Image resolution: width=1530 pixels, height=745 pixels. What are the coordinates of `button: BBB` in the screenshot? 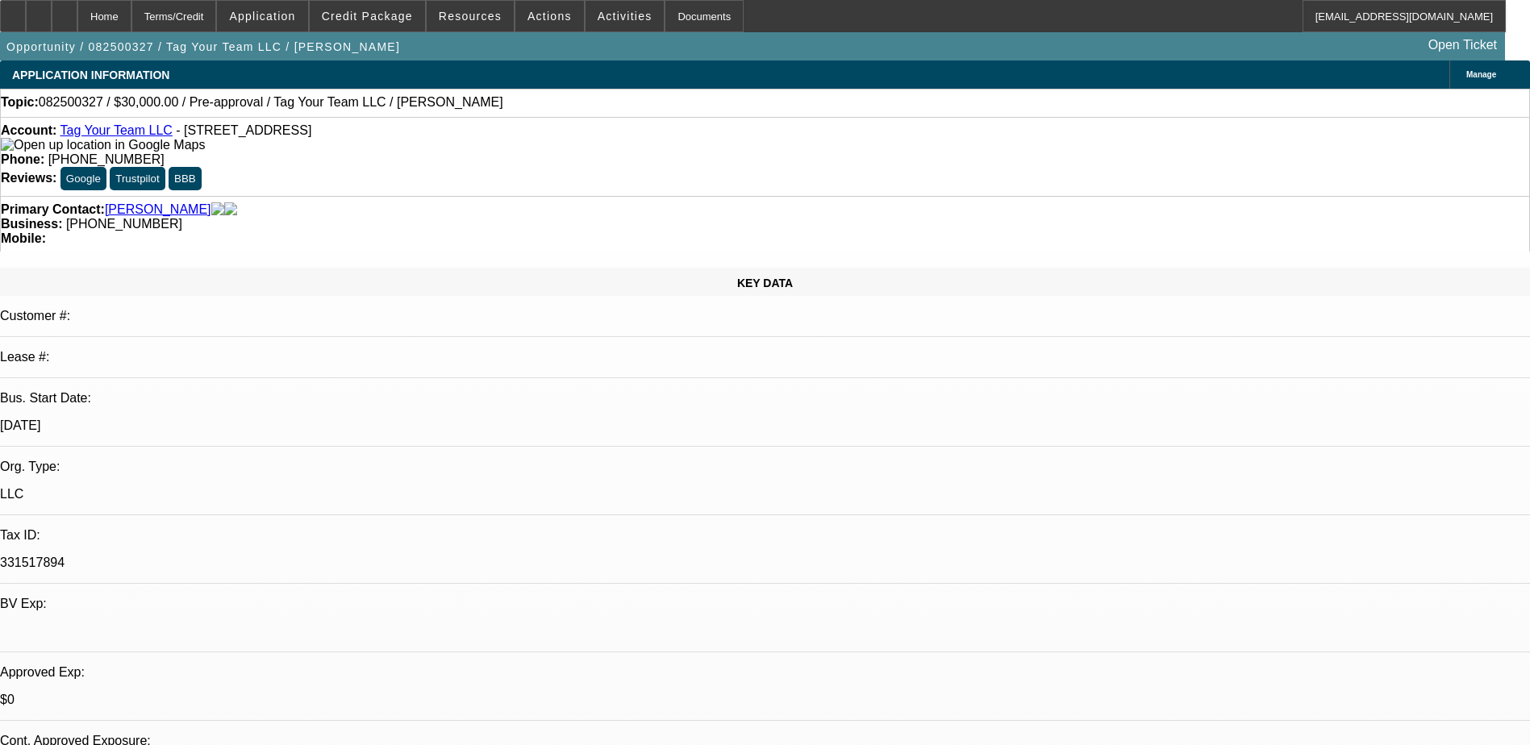 It's located at (185, 178).